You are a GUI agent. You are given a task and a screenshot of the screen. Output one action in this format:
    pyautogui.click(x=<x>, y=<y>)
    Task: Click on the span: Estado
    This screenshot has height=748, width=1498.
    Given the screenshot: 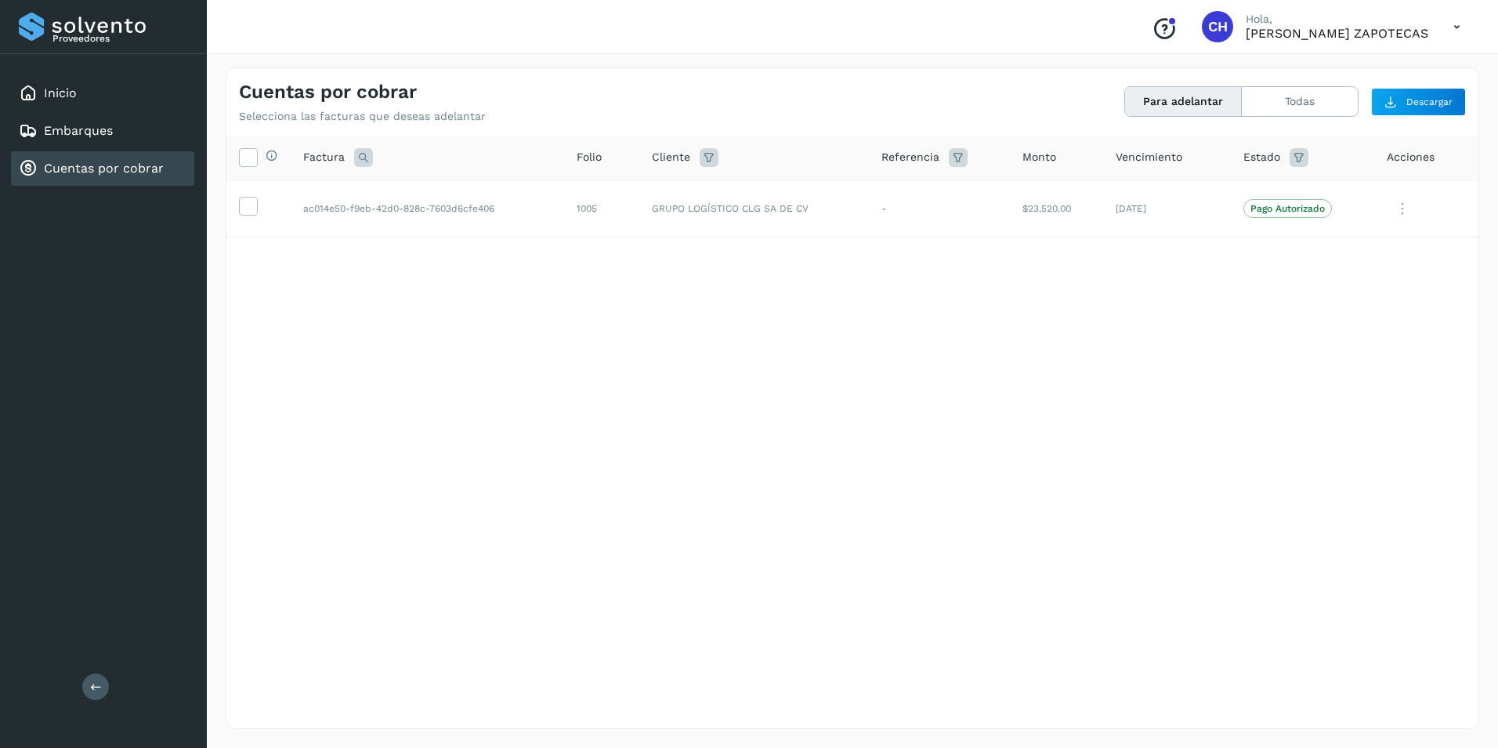 What is the action you would take?
    pyautogui.click(x=1262, y=157)
    